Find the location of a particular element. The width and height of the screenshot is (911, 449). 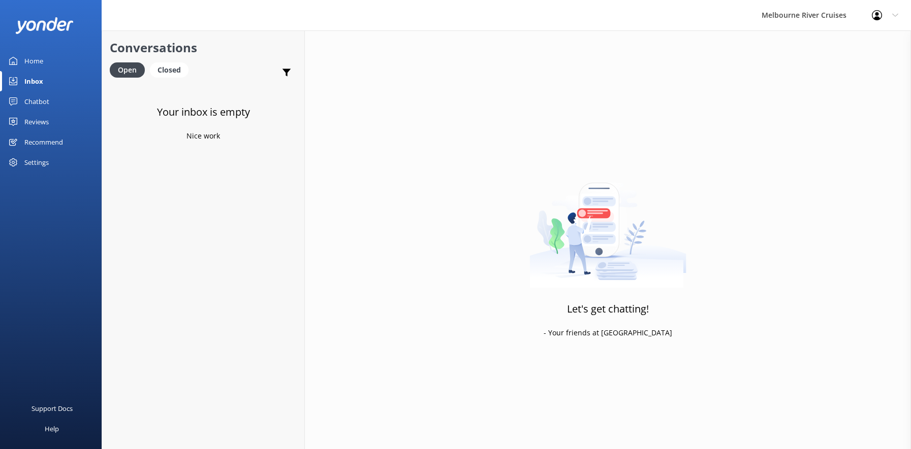

h2: Conversations is located at coordinates (203, 48).